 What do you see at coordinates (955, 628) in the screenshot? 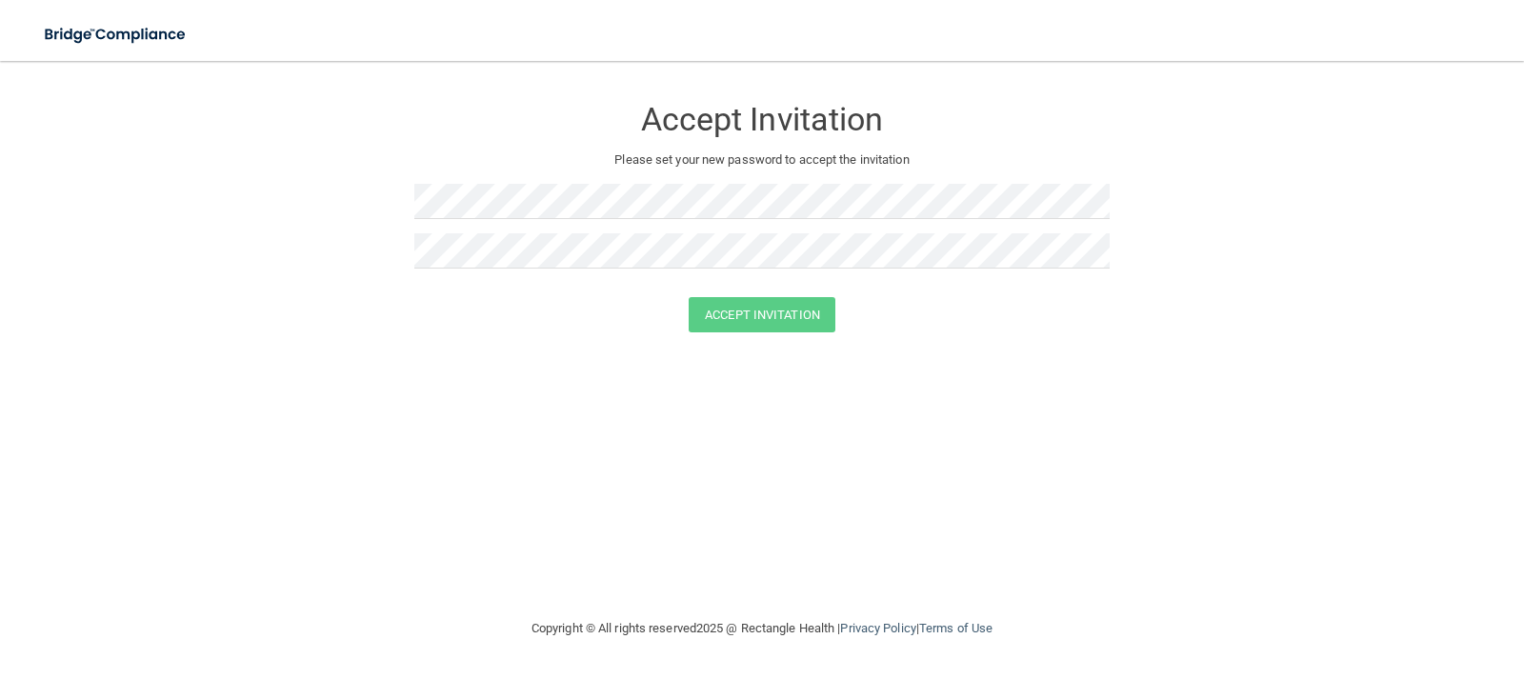
I see `a: Terms of Use` at bounding box center [955, 628].